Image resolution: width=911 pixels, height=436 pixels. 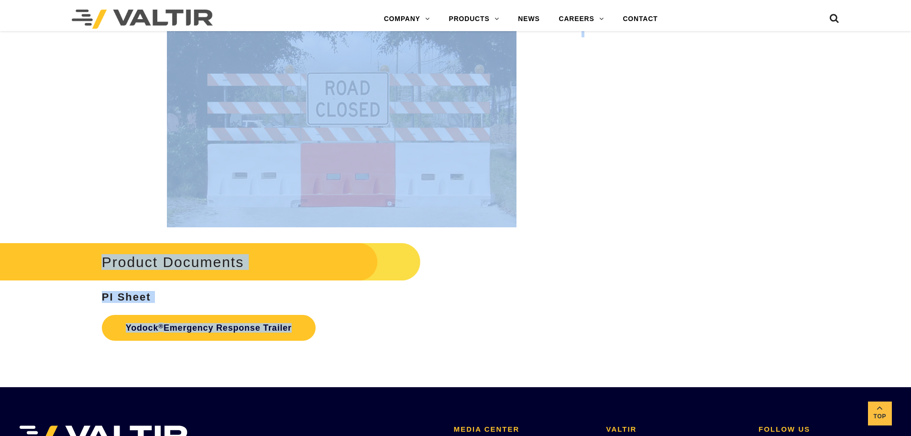 What do you see at coordinates (529, 19) in the screenshot?
I see `a: NEWS` at bounding box center [529, 19].